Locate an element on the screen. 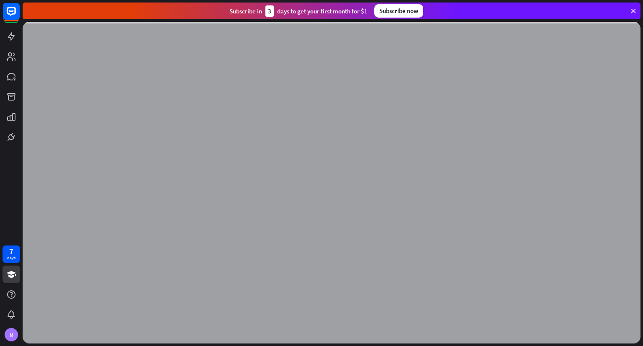  div: 7 is located at coordinates (11, 251).